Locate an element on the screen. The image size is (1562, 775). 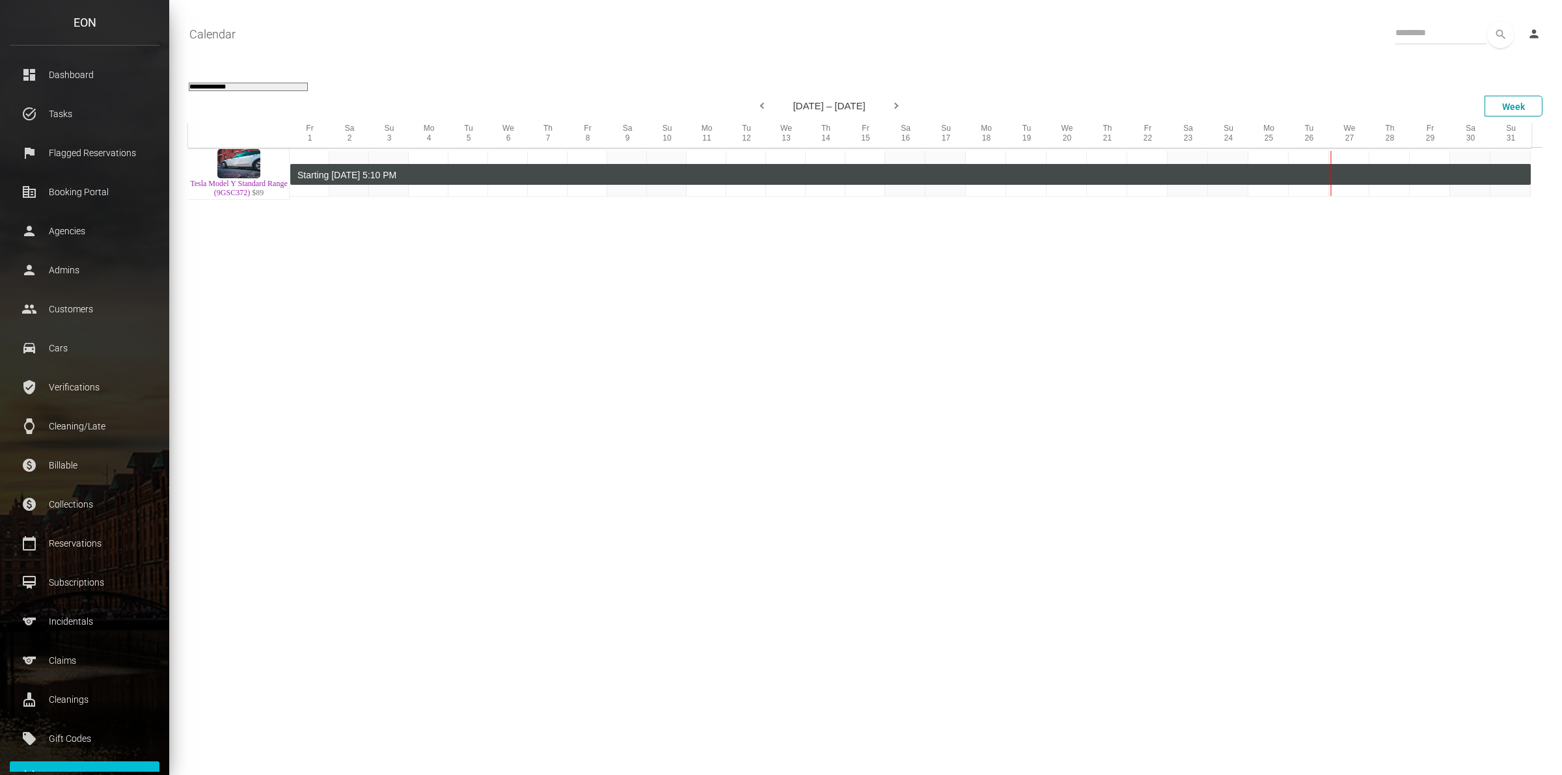
a: dashboard Dashboard is located at coordinates (85, 75).